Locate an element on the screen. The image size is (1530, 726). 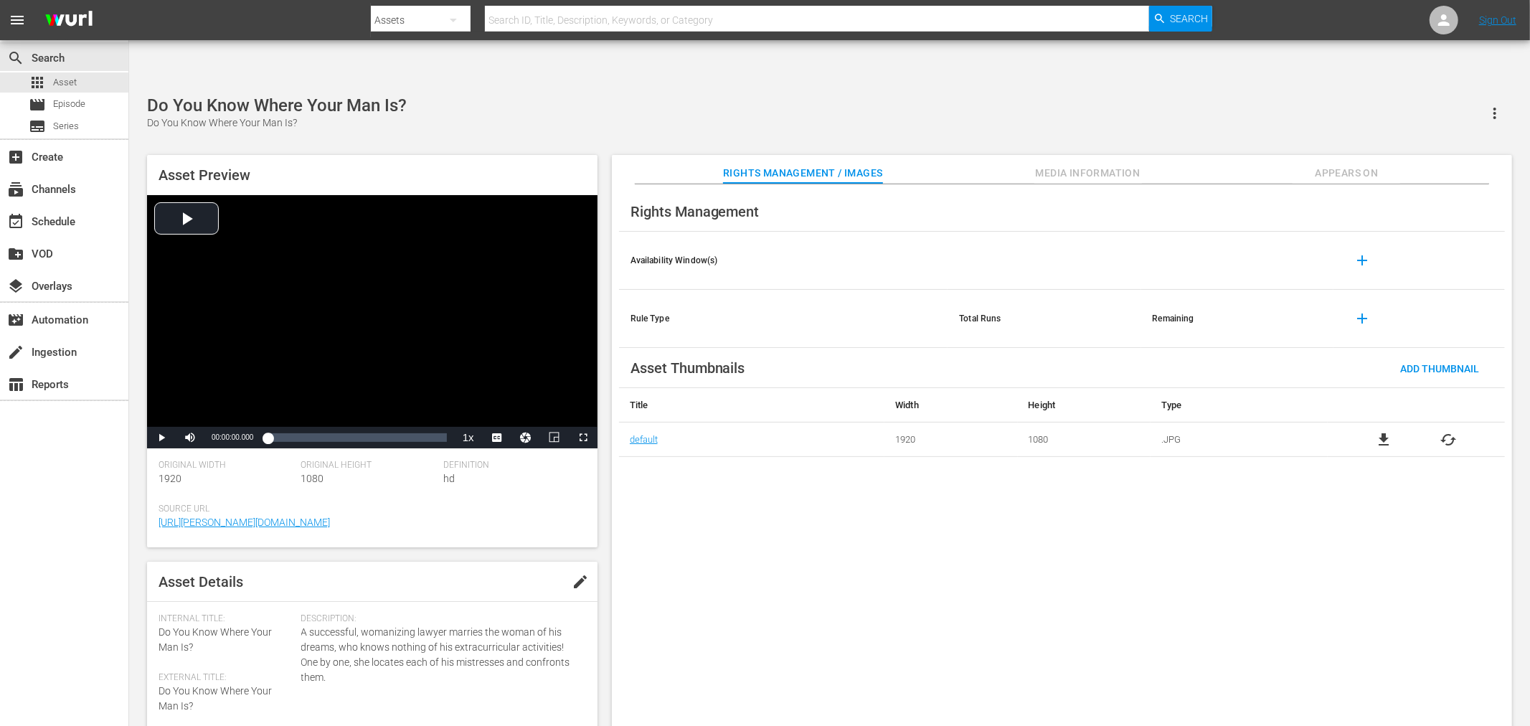
th: Availability Window(s) is located at coordinates (783, 260).